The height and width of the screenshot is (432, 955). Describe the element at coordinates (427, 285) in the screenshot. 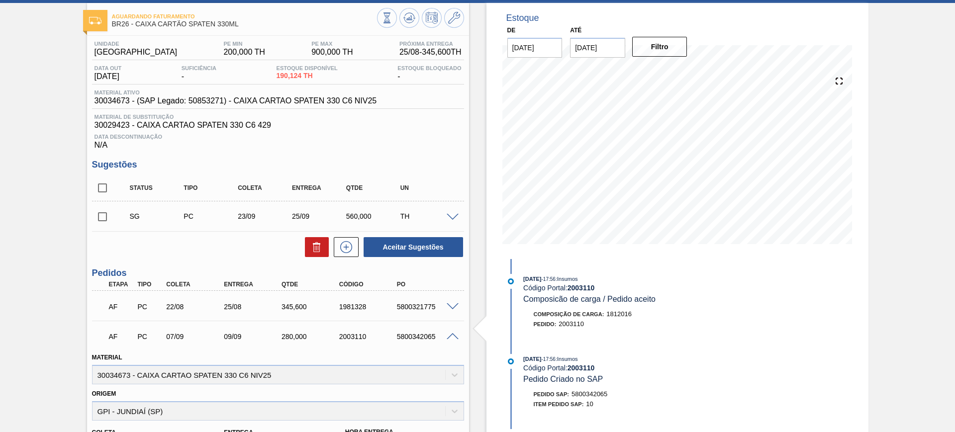

I see `div: PO` at that location.